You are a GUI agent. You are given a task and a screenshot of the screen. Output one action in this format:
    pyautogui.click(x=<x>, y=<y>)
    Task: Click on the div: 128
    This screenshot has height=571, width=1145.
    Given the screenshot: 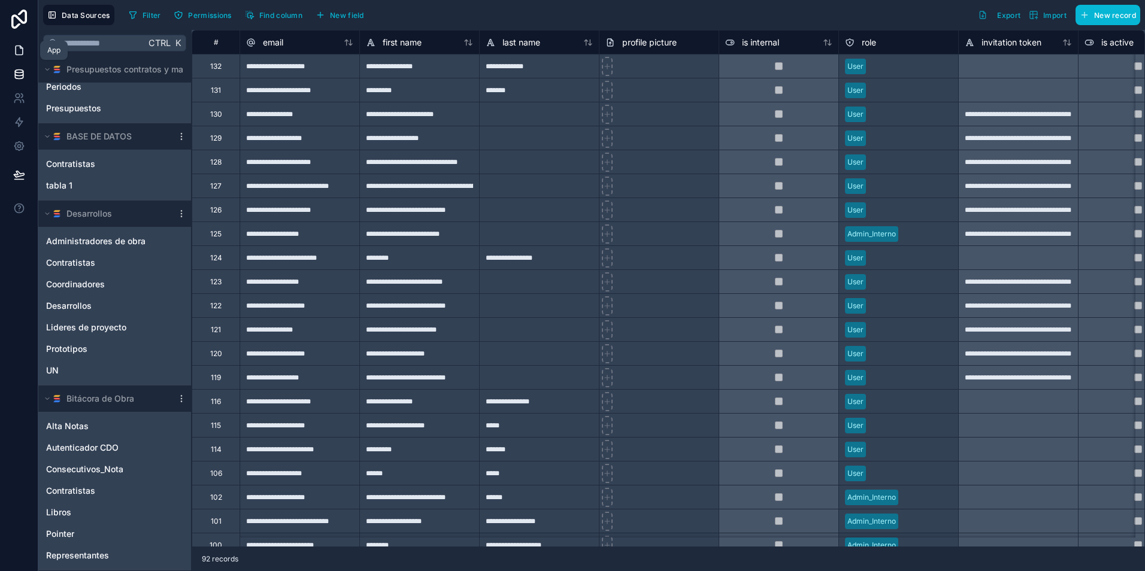 What is the action you would take?
    pyautogui.click(x=216, y=162)
    